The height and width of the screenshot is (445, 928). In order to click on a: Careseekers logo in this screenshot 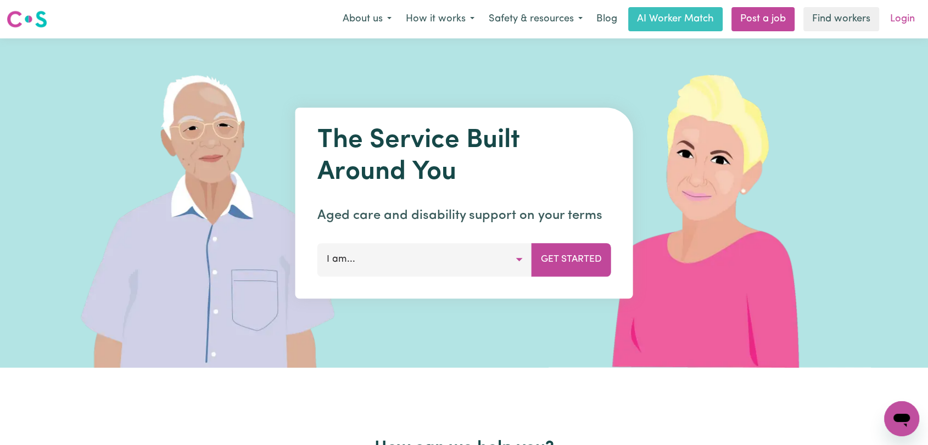, I will do `click(27, 19)`.